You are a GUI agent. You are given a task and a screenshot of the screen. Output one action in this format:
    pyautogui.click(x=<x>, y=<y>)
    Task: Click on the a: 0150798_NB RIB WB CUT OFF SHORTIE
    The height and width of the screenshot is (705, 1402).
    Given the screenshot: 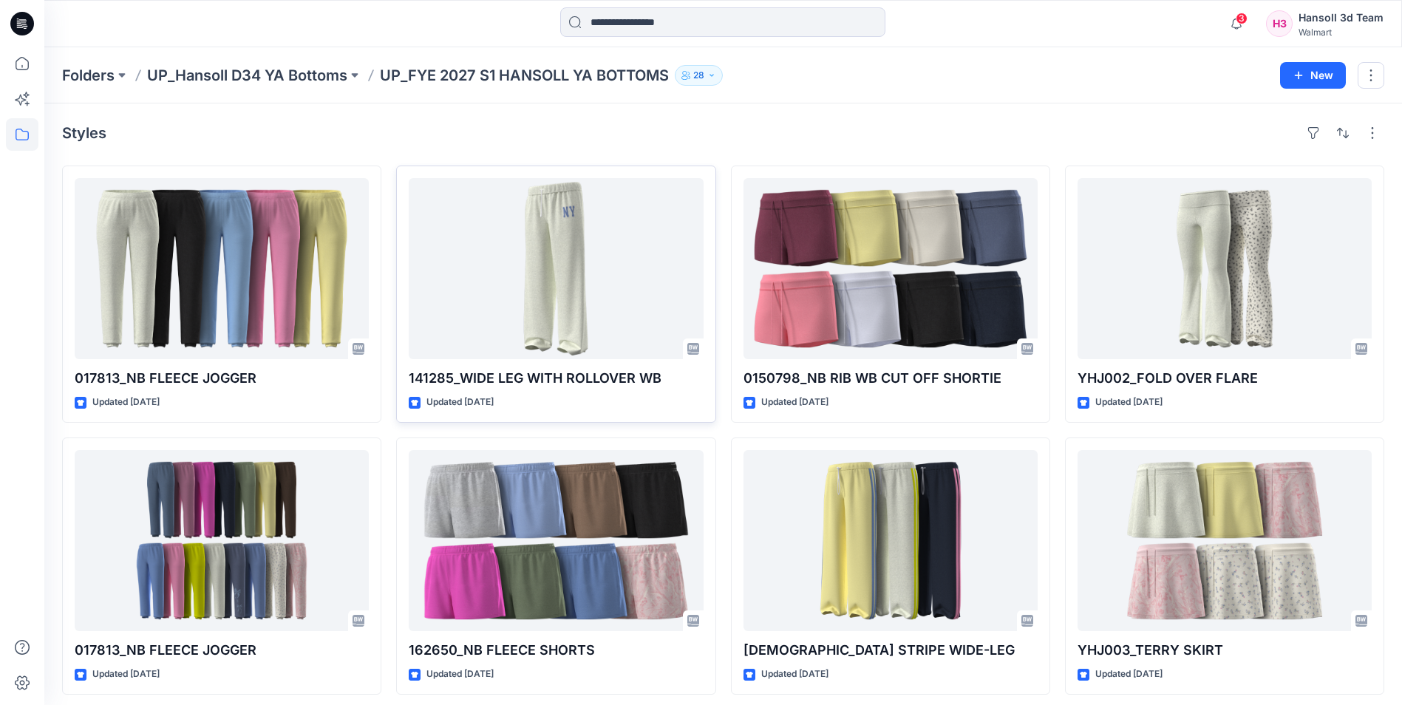 What is the action you would take?
    pyautogui.click(x=891, y=268)
    